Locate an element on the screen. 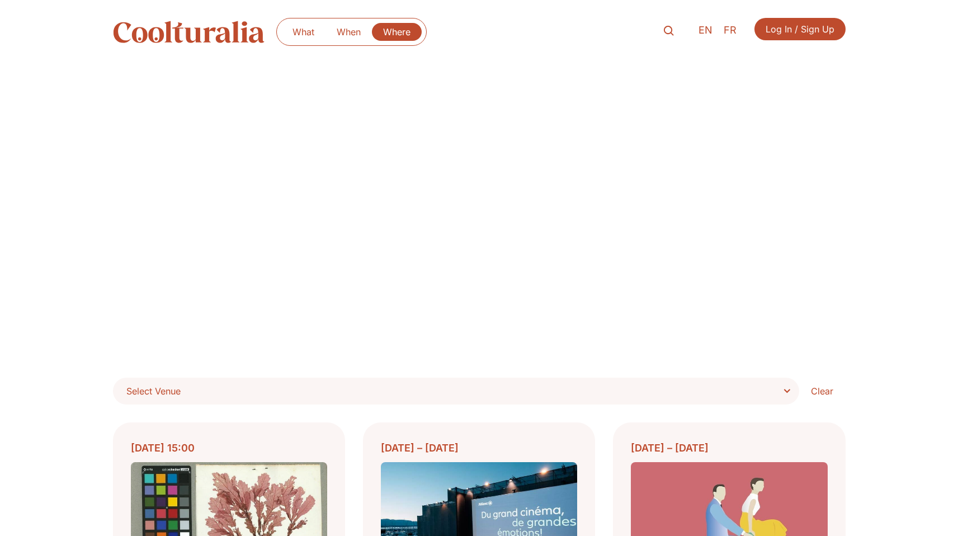  span: EN is located at coordinates (705, 30).